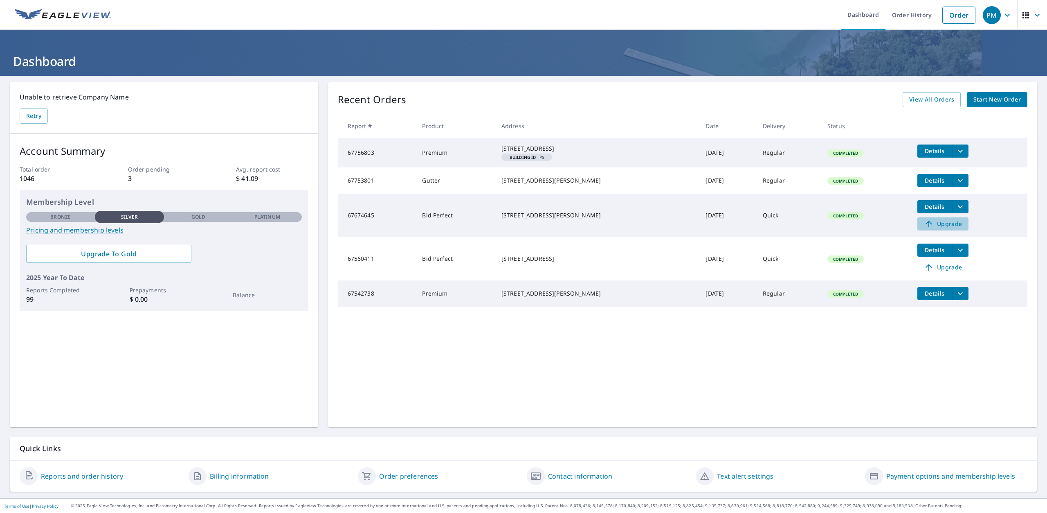 This screenshot has width=1047, height=513. What do you see at coordinates (455, 180) in the screenshot?
I see `td: Gutter` at bounding box center [455, 180].